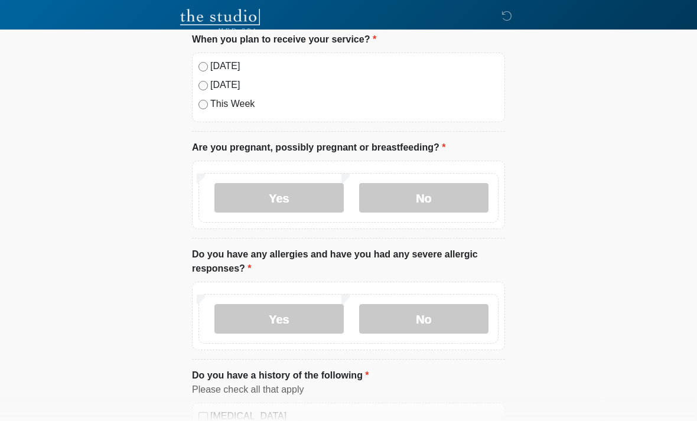  I want to click on label: Do you have any allergies and have you had any severe allergic responses?, so click(348, 262).